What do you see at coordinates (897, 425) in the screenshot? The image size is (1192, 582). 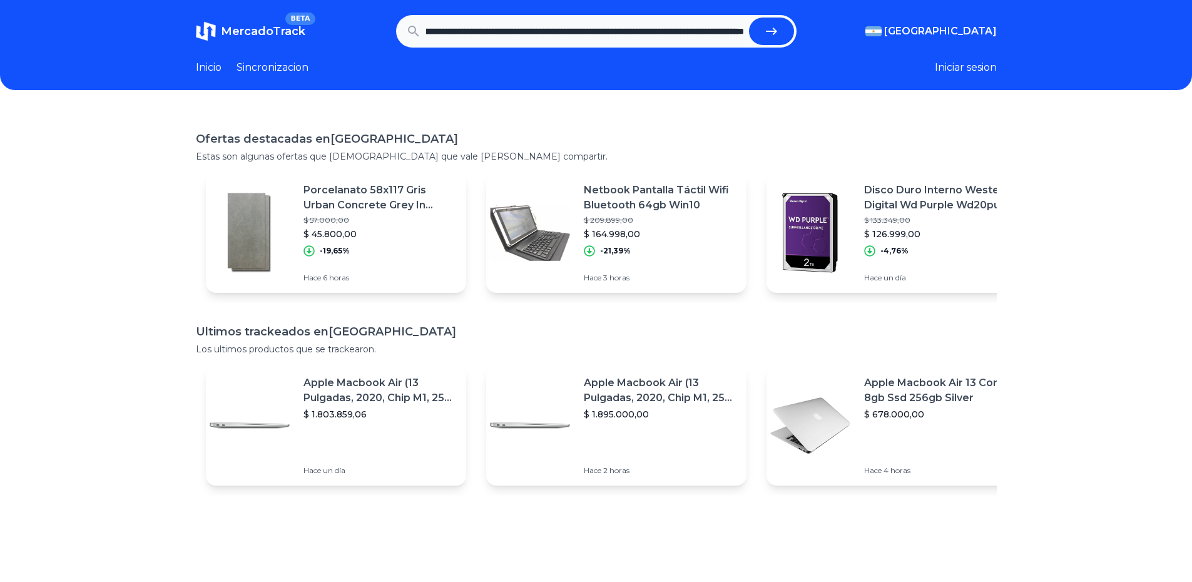 I see `a: Featured imageApple Macbook Air 13 Core I5 8gb Ssd 256gb Silver$ 678.000,00Hace 4 horas` at bounding box center [897, 425].